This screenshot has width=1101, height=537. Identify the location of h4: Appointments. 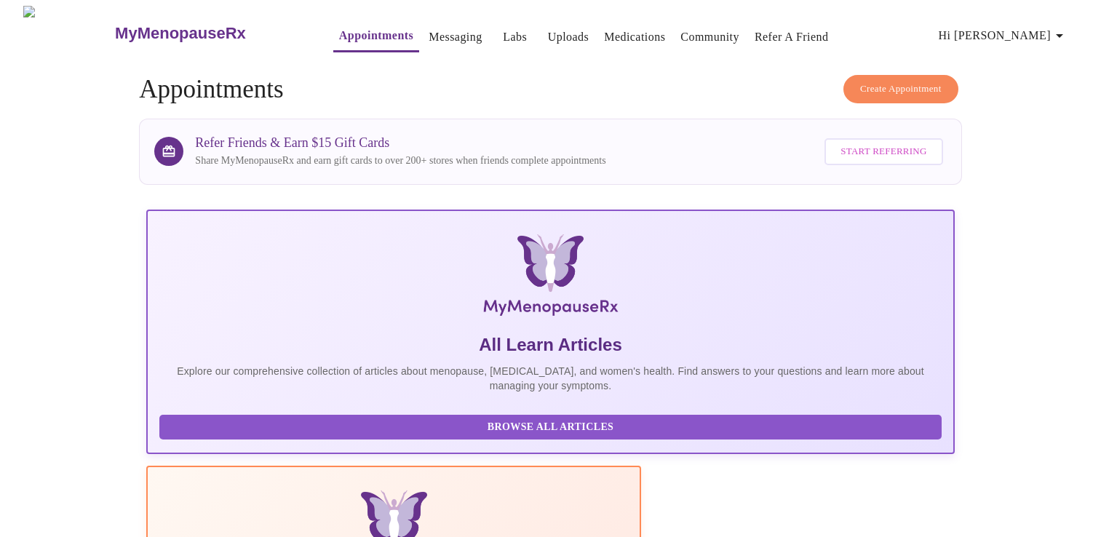
(550, 89).